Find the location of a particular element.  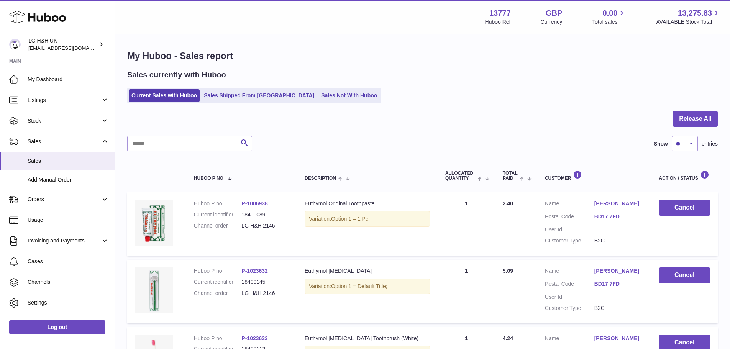

a: P-1023633 is located at coordinates (254, 338).